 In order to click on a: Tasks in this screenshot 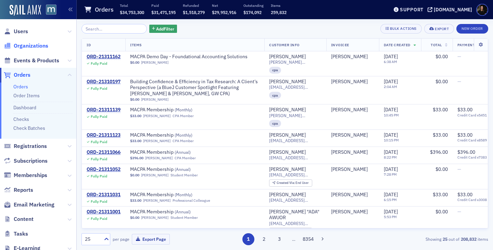, I will do `click(16, 234)`.